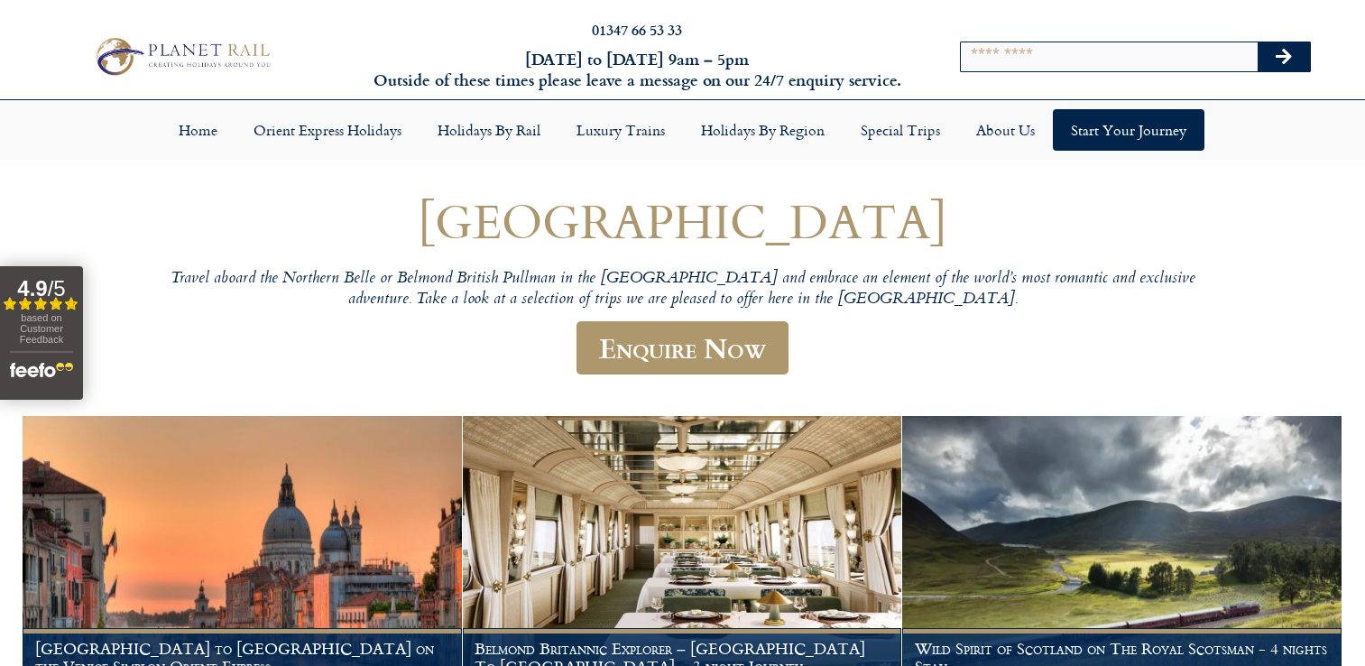 The image size is (1365, 666). Describe the element at coordinates (1005, 130) in the screenshot. I see `a: About Us` at that location.